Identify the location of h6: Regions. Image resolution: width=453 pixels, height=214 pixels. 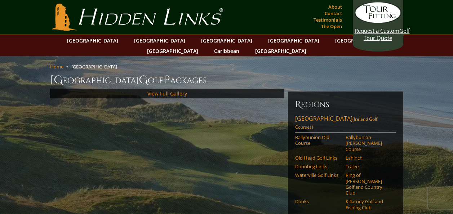
(345, 104).